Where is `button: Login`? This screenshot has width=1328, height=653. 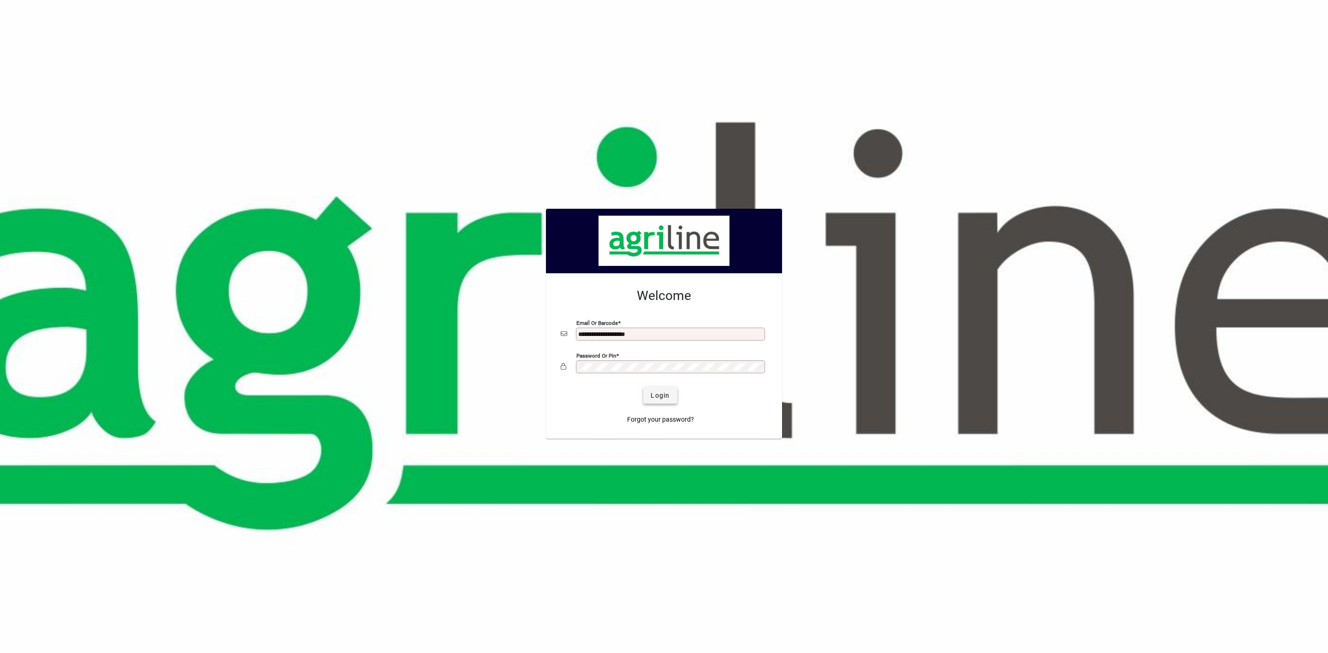
button: Login is located at coordinates (660, 396).